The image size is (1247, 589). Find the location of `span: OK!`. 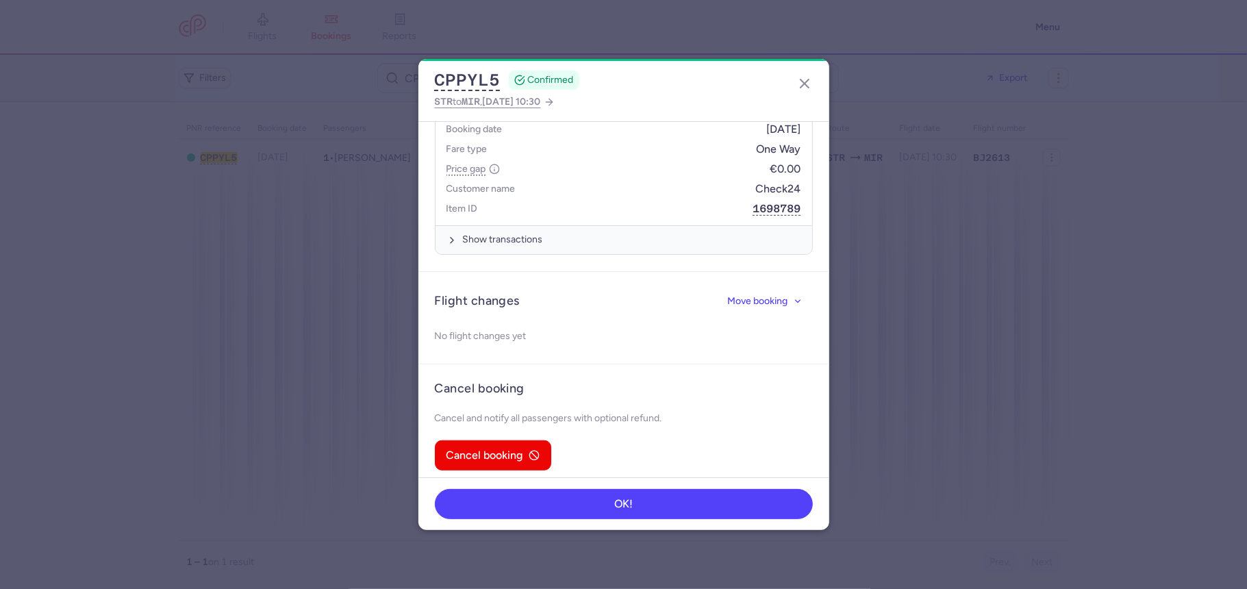

span: OK! is located at coordinates (623, 504).